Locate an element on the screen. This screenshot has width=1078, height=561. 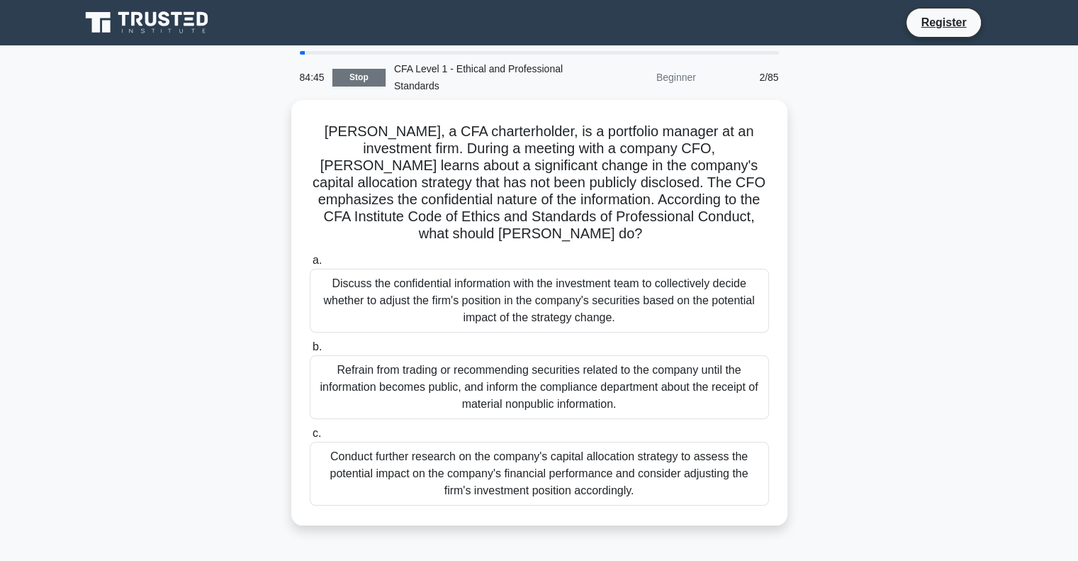
div: Beginner is located at coordinates (642, 77).